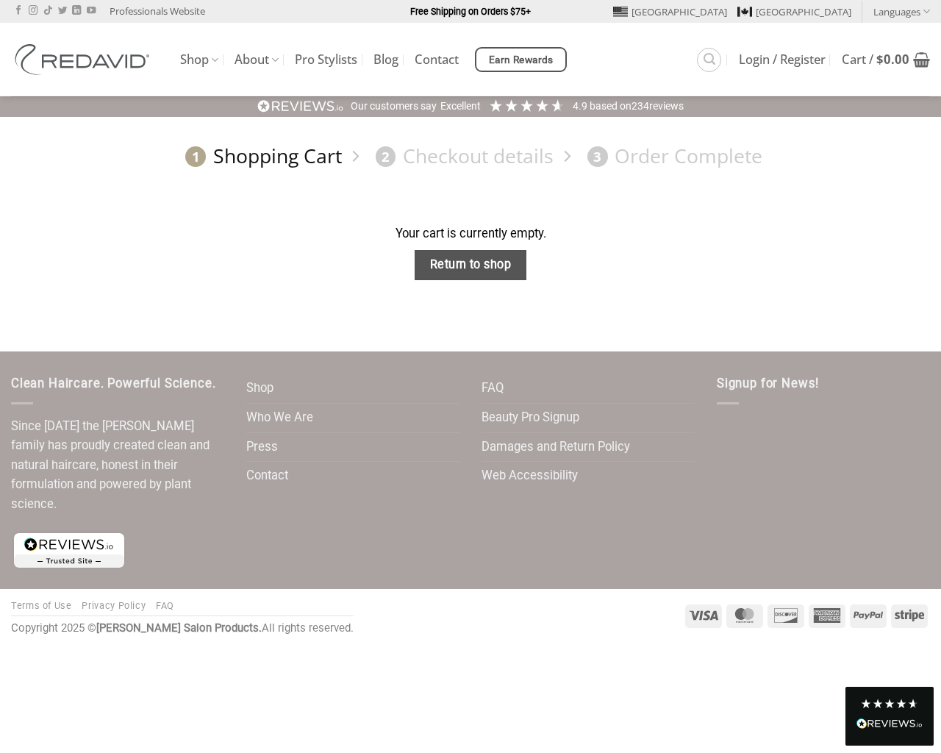 This screenshot has width=941, height=753. I want to click on div: 4.8 Stars, so click(890, 704).